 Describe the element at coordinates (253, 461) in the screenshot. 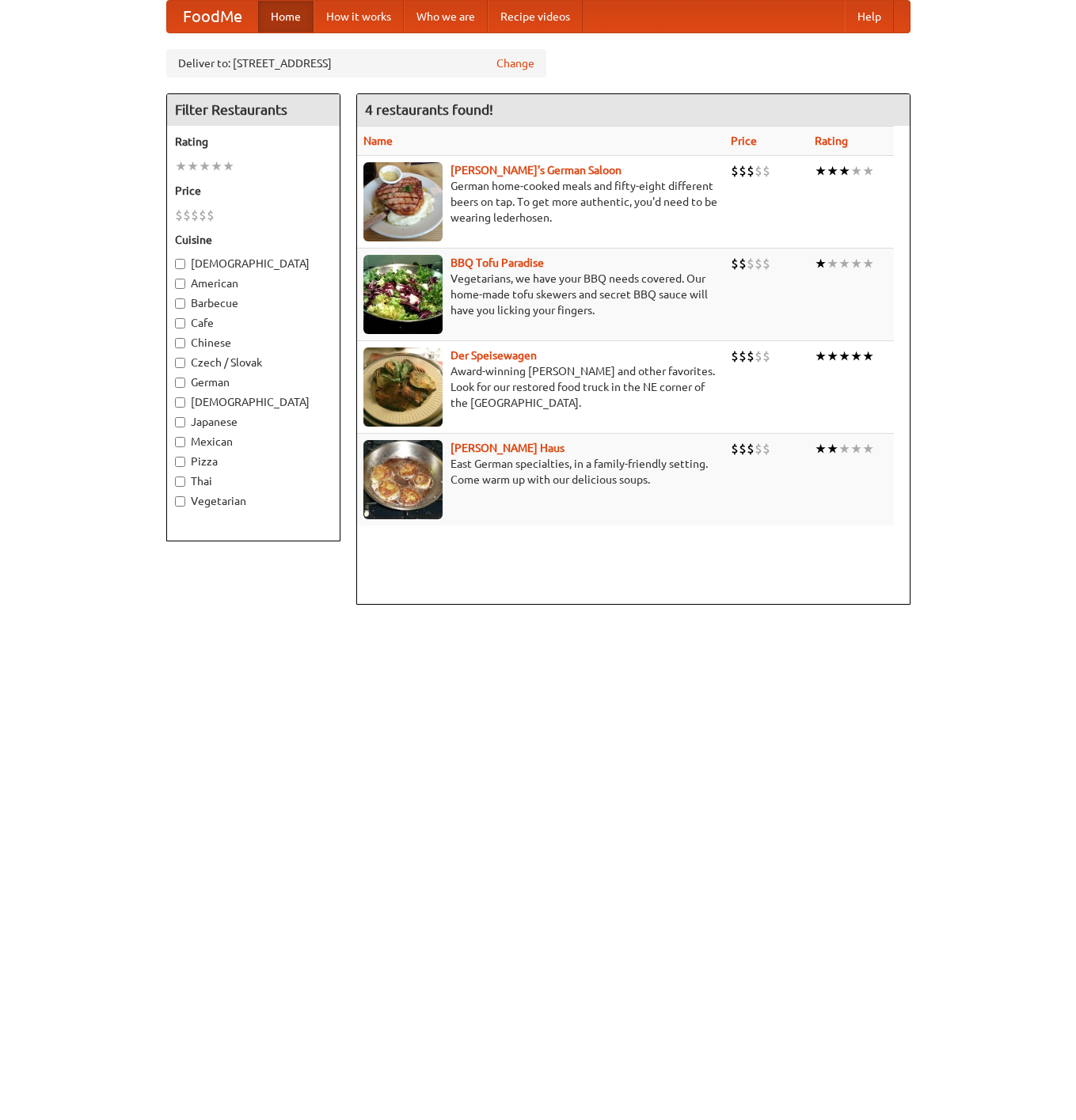

I see `label: Pizza` at that location.